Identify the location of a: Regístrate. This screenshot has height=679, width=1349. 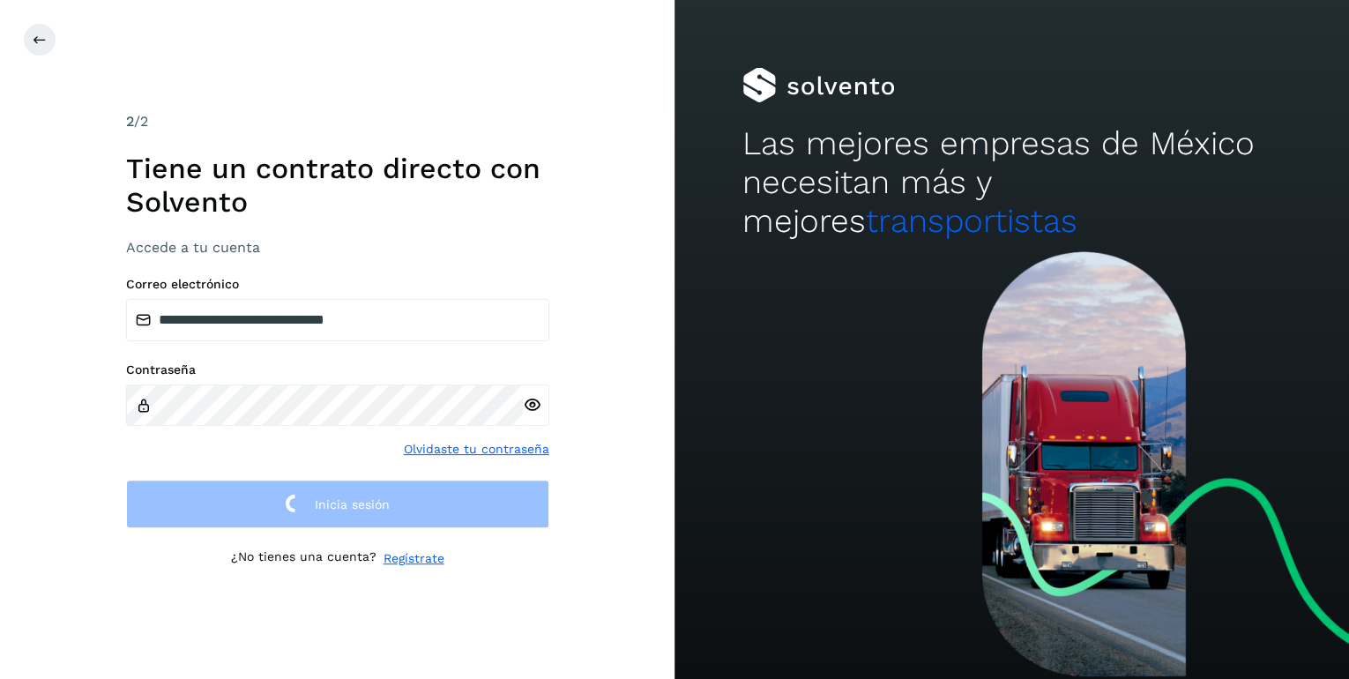
(413, 558).